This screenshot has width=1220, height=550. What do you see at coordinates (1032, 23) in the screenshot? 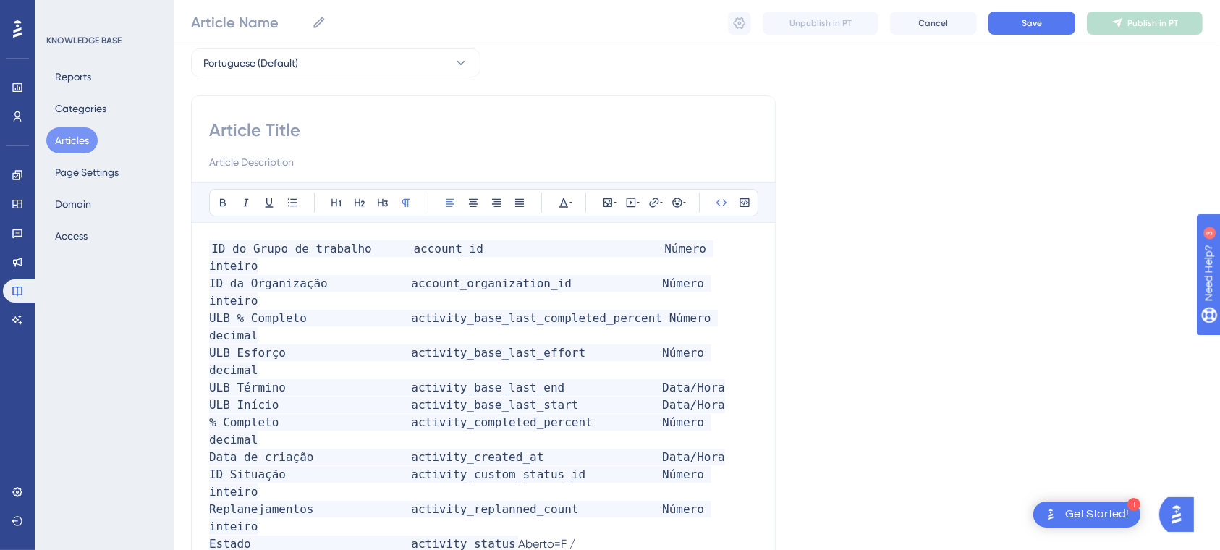
I see `span: Save` at bounding box center [1032, 23].